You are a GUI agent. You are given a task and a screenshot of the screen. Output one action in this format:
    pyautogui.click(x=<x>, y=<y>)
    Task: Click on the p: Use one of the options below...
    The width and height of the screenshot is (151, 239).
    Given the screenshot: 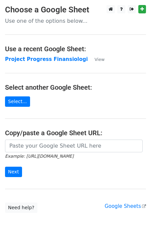 What is the action you would take?
    pyautogui.click(x=76, y=21)
    